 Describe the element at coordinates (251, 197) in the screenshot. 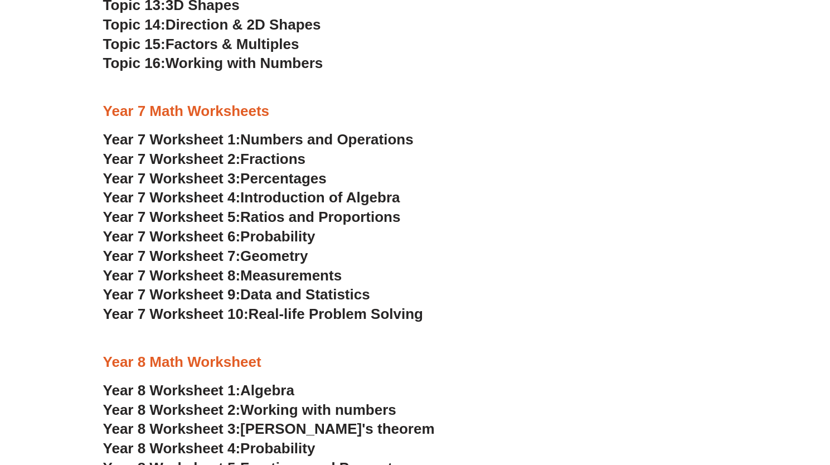

I see `a: Year 7 Worksheet 4:Introduction of Algebra` at that location.